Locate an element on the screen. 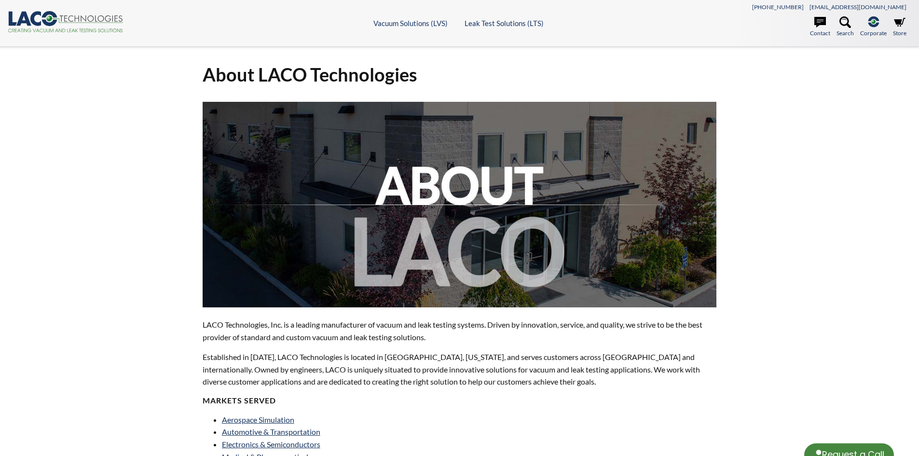  strong: MARKETS SERVED is located at coordinates (239, 400).